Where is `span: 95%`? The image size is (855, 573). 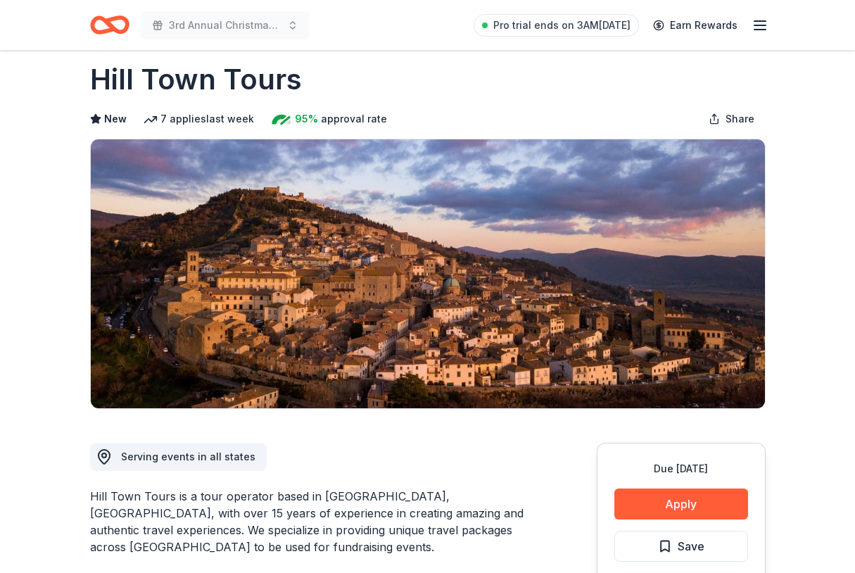 span: 95% is located at coordinates (306, 119).